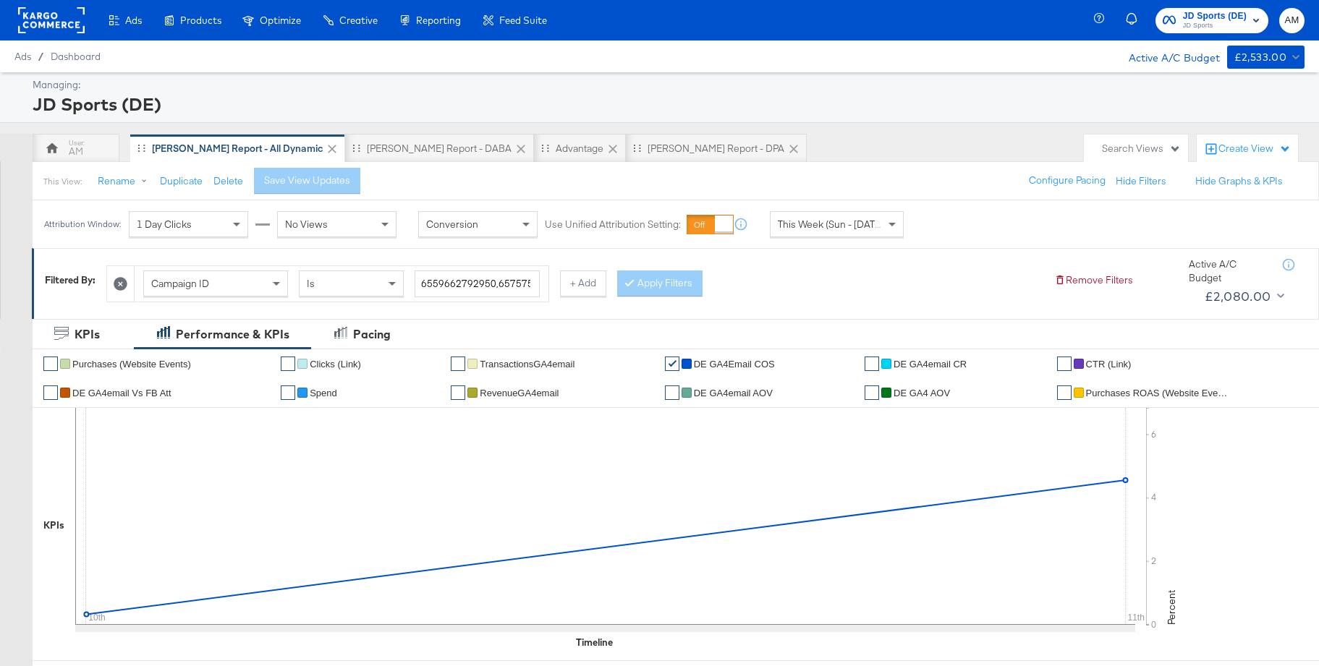 The image size is (1319, 666). I want to click on span: DE GA4email vs FB Att, so click(122, 393).